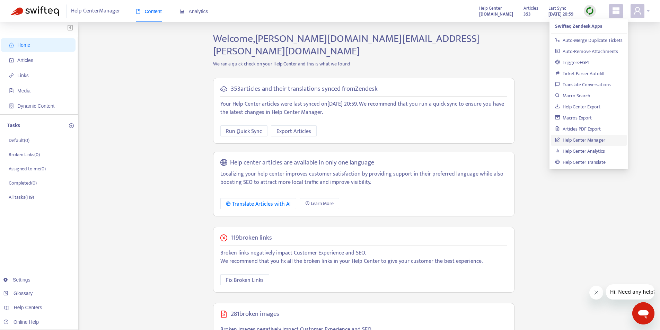 This screenshot has width=660, height=330. What do you see at coordinates (11, 76) in the screenshot?
I see `span: link` at bounding box center [11, 76].